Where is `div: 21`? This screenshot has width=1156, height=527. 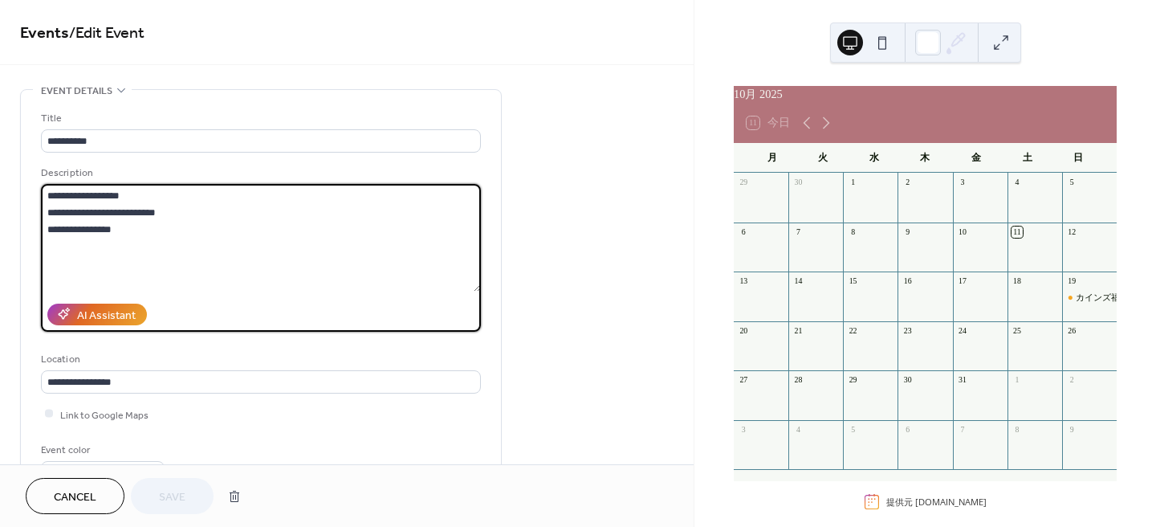 div: 21 is located at coordinates (799, 331).